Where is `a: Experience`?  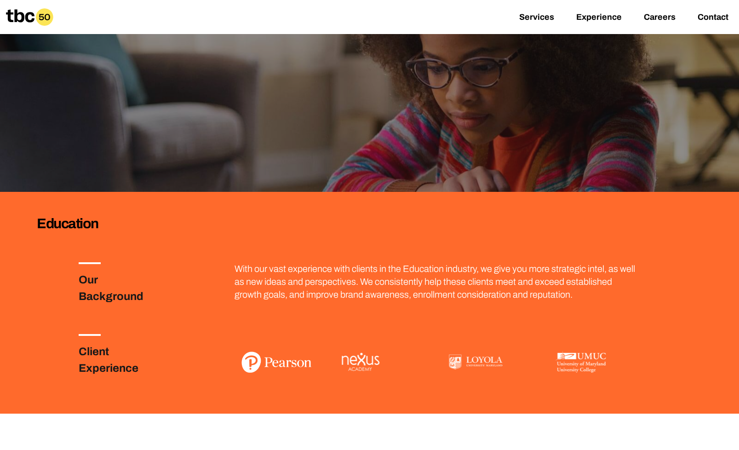
a: Experience is located at coordinates (598, 18).